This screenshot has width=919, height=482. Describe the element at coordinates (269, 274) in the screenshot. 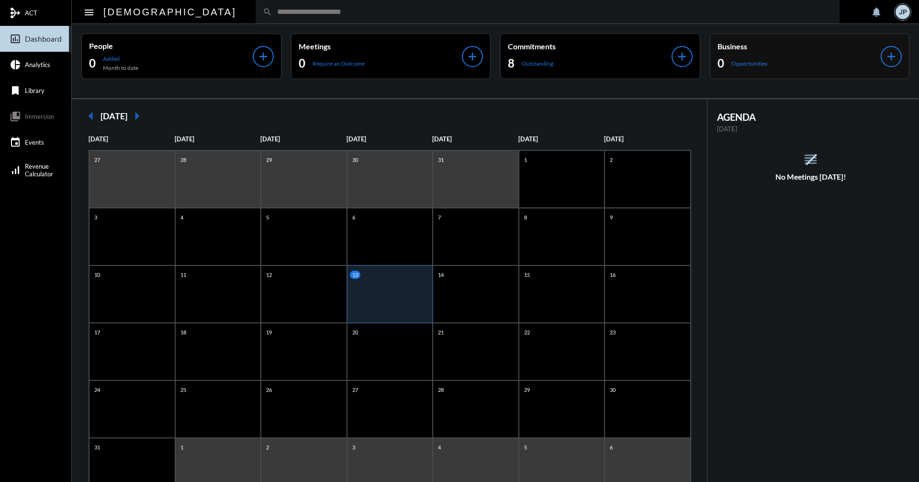

I see `p: 12` at that location.